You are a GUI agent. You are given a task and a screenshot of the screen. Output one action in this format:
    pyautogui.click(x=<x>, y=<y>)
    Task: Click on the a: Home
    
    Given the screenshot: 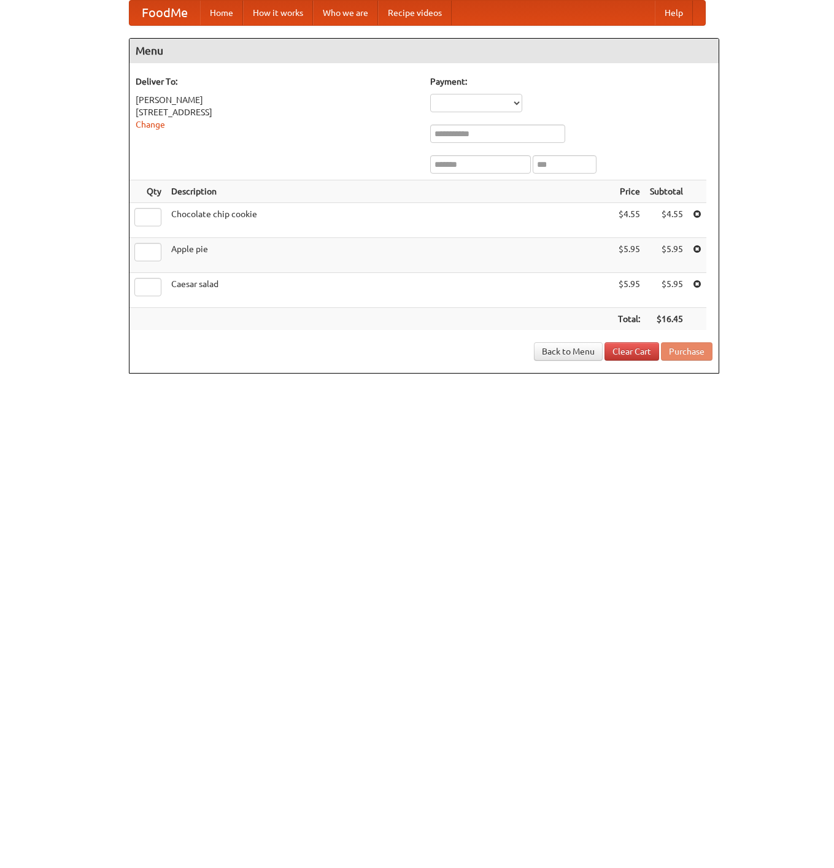 What is the action you would take?
    pyautogui.click(x=222, y=13)
    